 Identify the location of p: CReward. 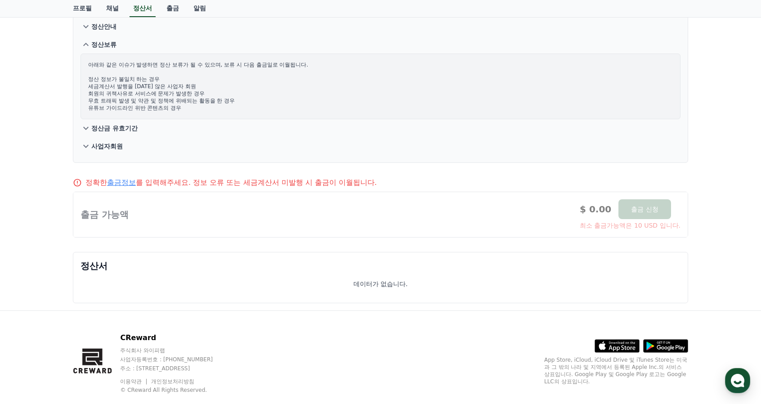
(175, 338).